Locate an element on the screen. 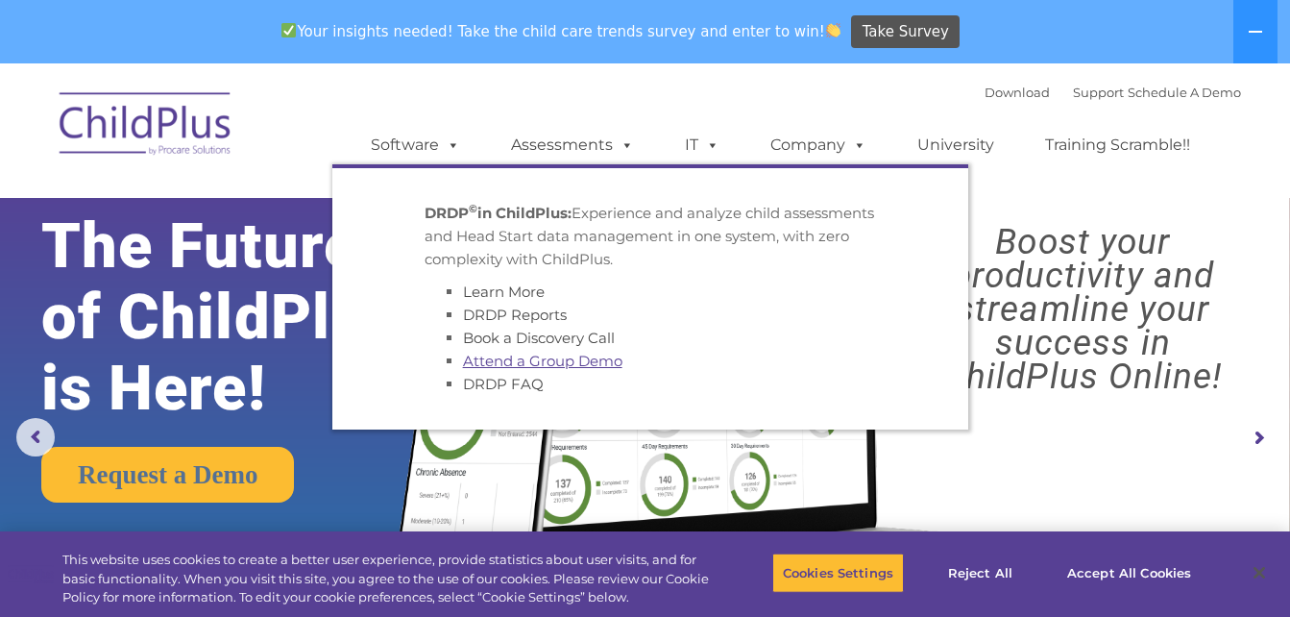 The height and width of the screenshot is (617, 1290). a: Training Scramble!! is located at coordinates (1117, 145).